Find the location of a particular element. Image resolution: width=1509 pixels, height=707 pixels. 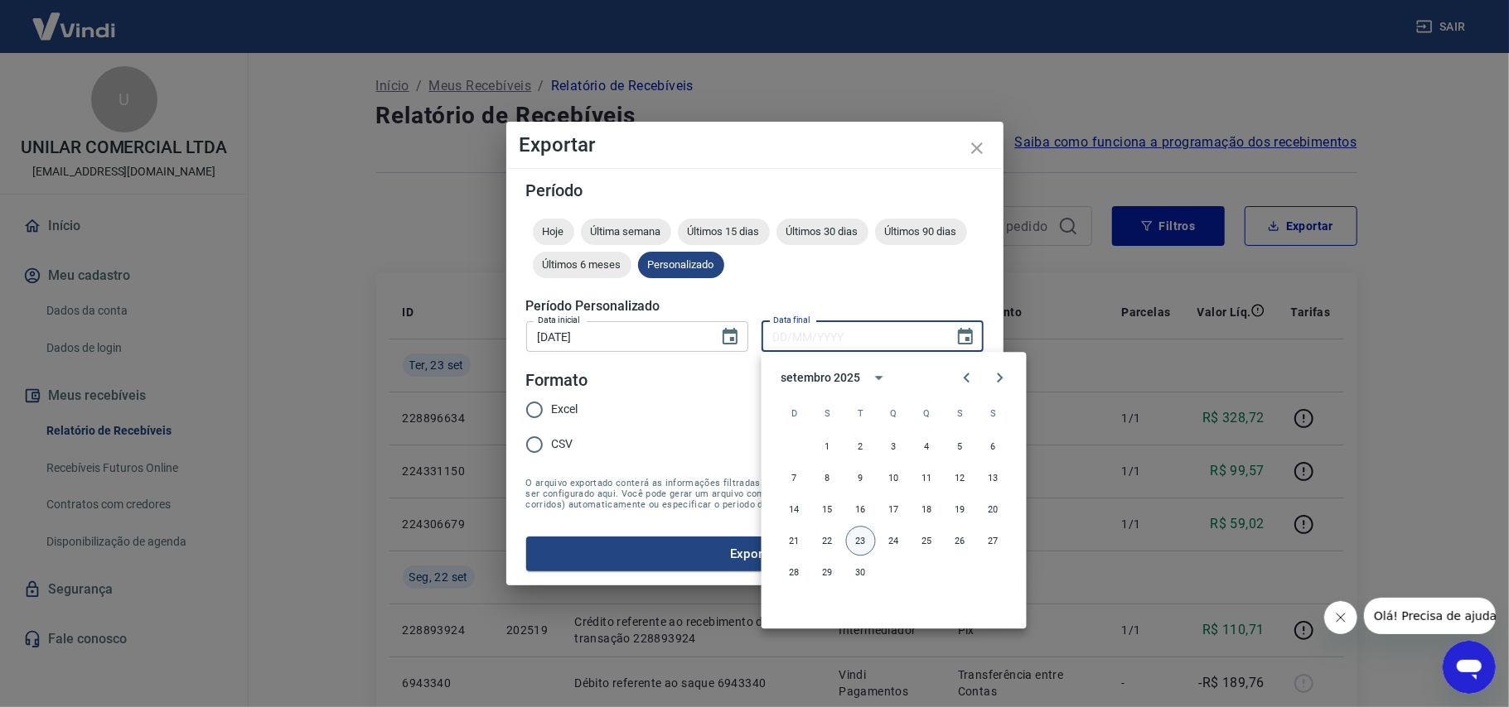

div: Últimos 90 dias is located at coordinates (920, 232).